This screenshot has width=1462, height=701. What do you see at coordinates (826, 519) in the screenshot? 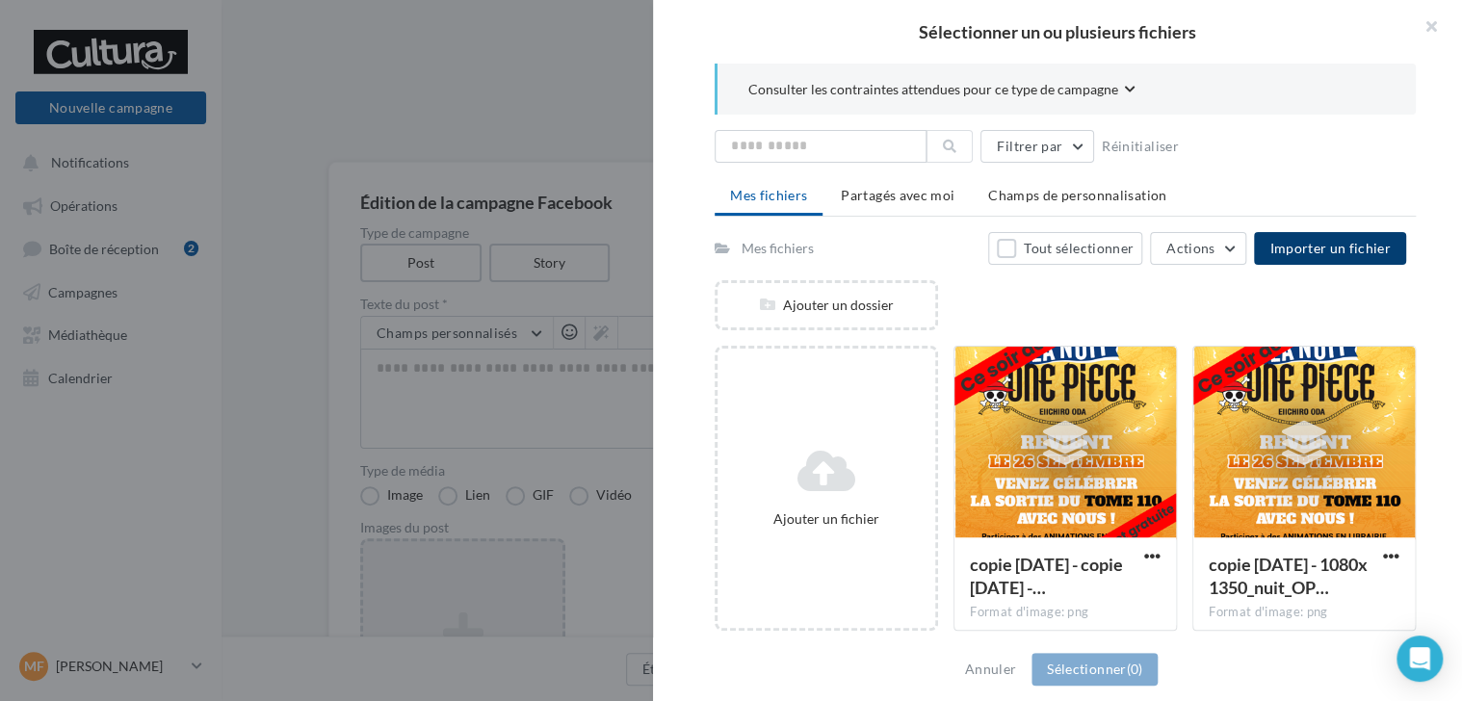
I see `div: Ajouter un fichier` at bounding box center [826, 519].